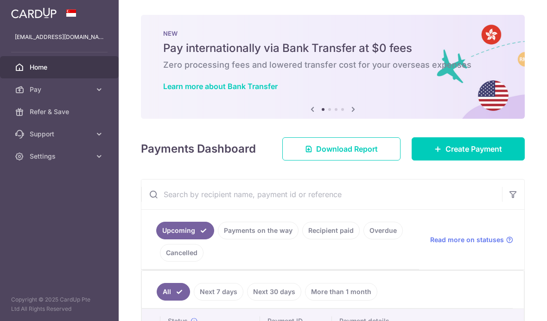 The width and height of the screenshot is (547, 321). What do you see at coordinates (472, 240) in the screenshot?
I see `a: Read more on statuses` at bounding box center [472, 240].